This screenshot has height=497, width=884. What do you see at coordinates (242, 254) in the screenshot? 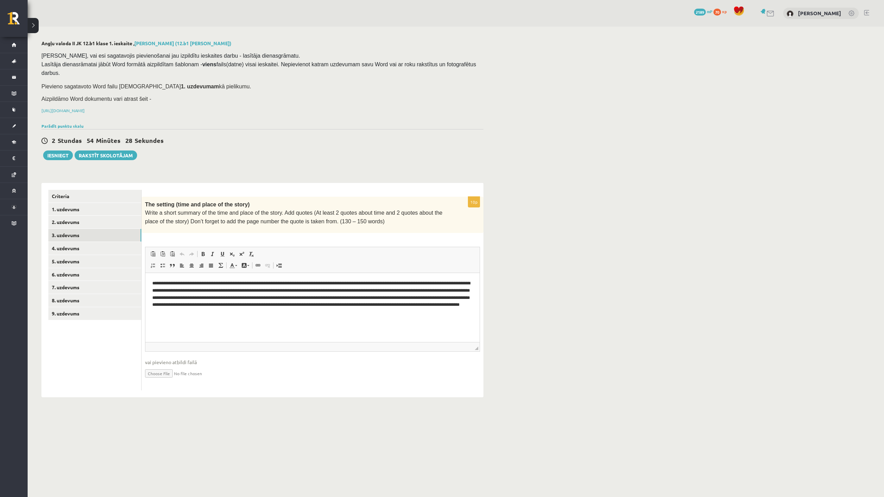
I see `a: Superscript` at bounding box center [242, 254].